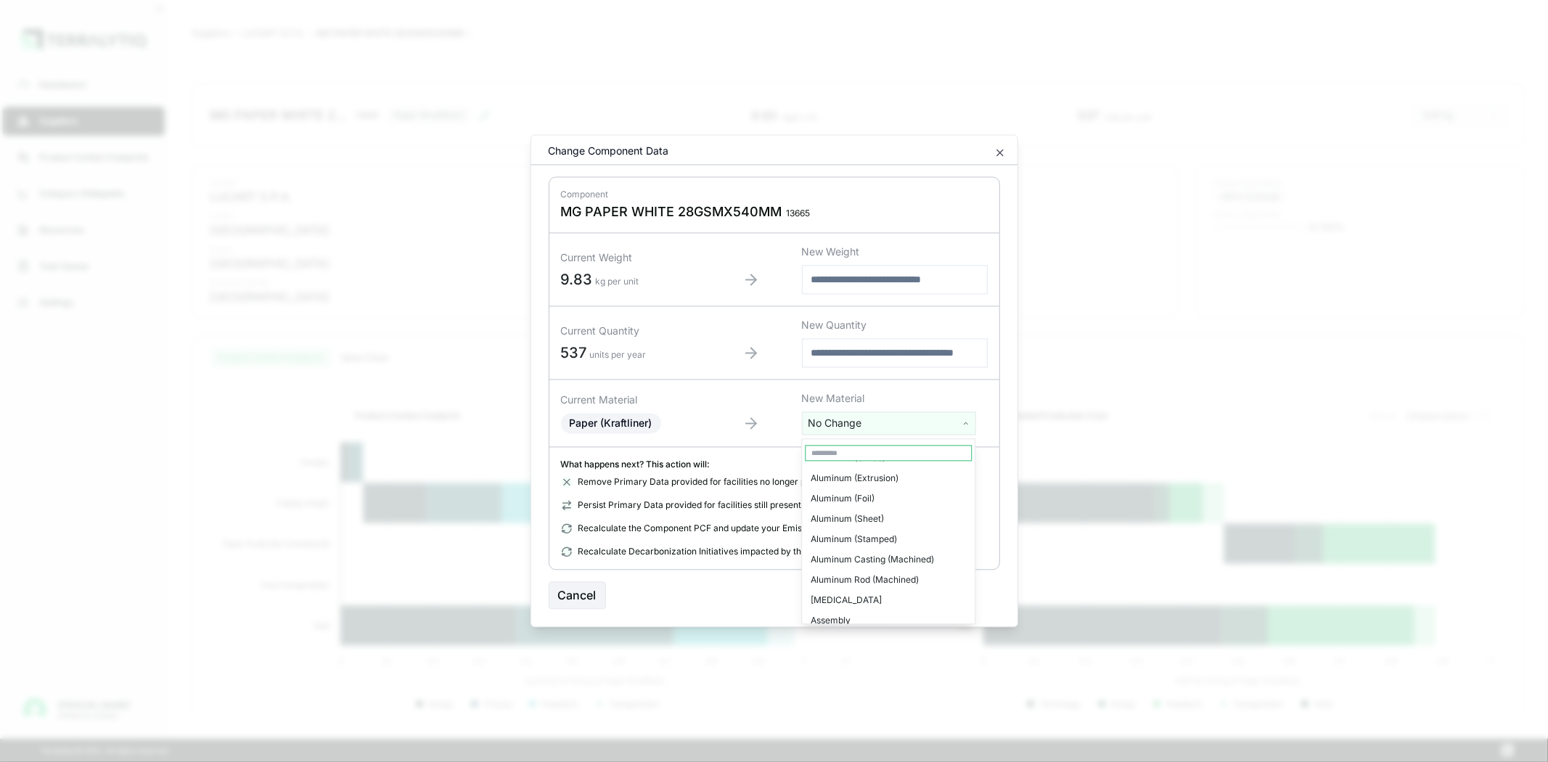 The image size is (1548, 762). I want to click on div: Aluminum (Foil), so click(888, 498).